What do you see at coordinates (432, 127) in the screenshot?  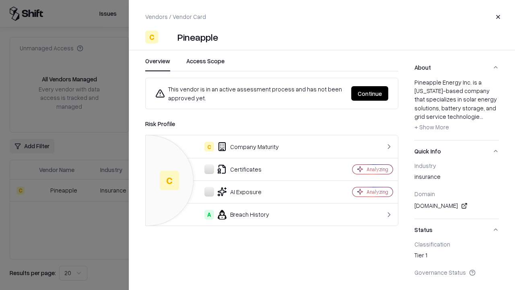 I see `button: + Show More` at bounding box center [432, 127].